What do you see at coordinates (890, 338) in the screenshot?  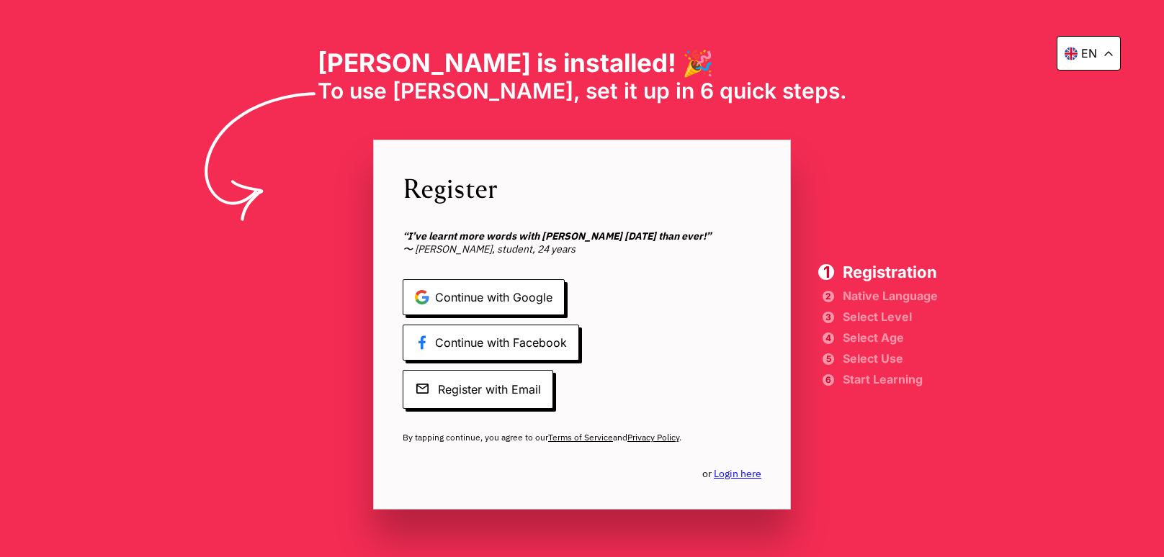 I see `span: Select Age` at bounding box center [890, 338].